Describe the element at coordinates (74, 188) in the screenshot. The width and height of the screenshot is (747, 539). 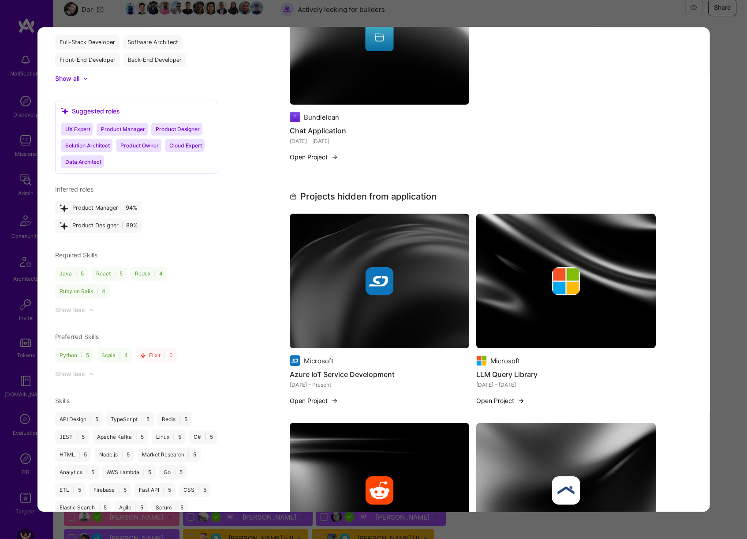
I see `span: Inferred roles` at that location.